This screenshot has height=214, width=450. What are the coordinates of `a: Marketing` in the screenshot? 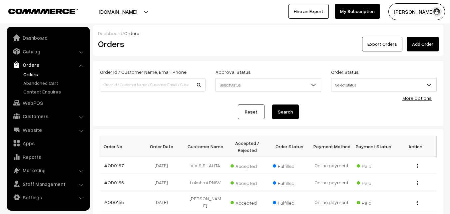 It's located at (48, 170).